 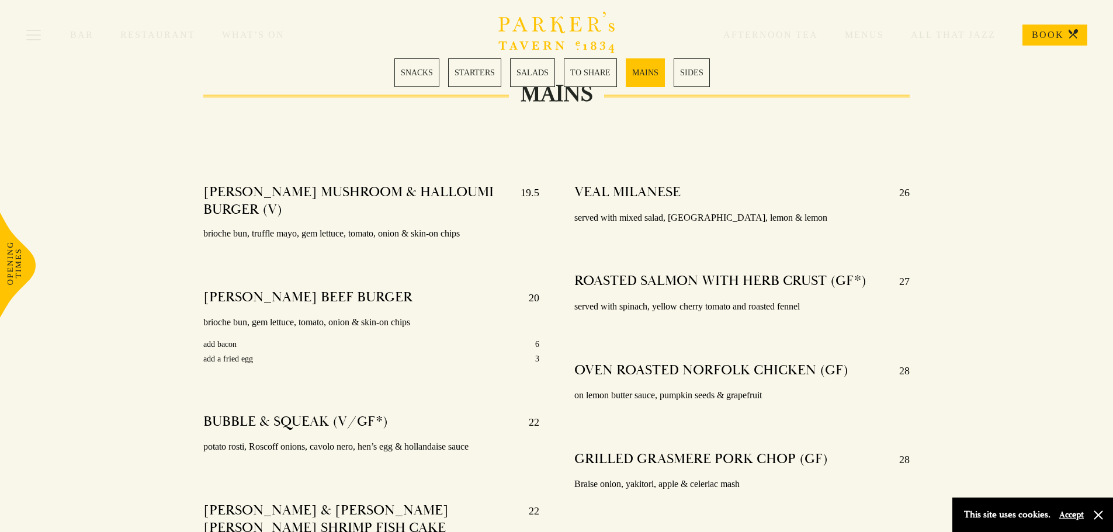 What do you see at coordinates (590, 72) in the screenshot?
I see `a: 4 / 6` at bounding box center [590, 72].